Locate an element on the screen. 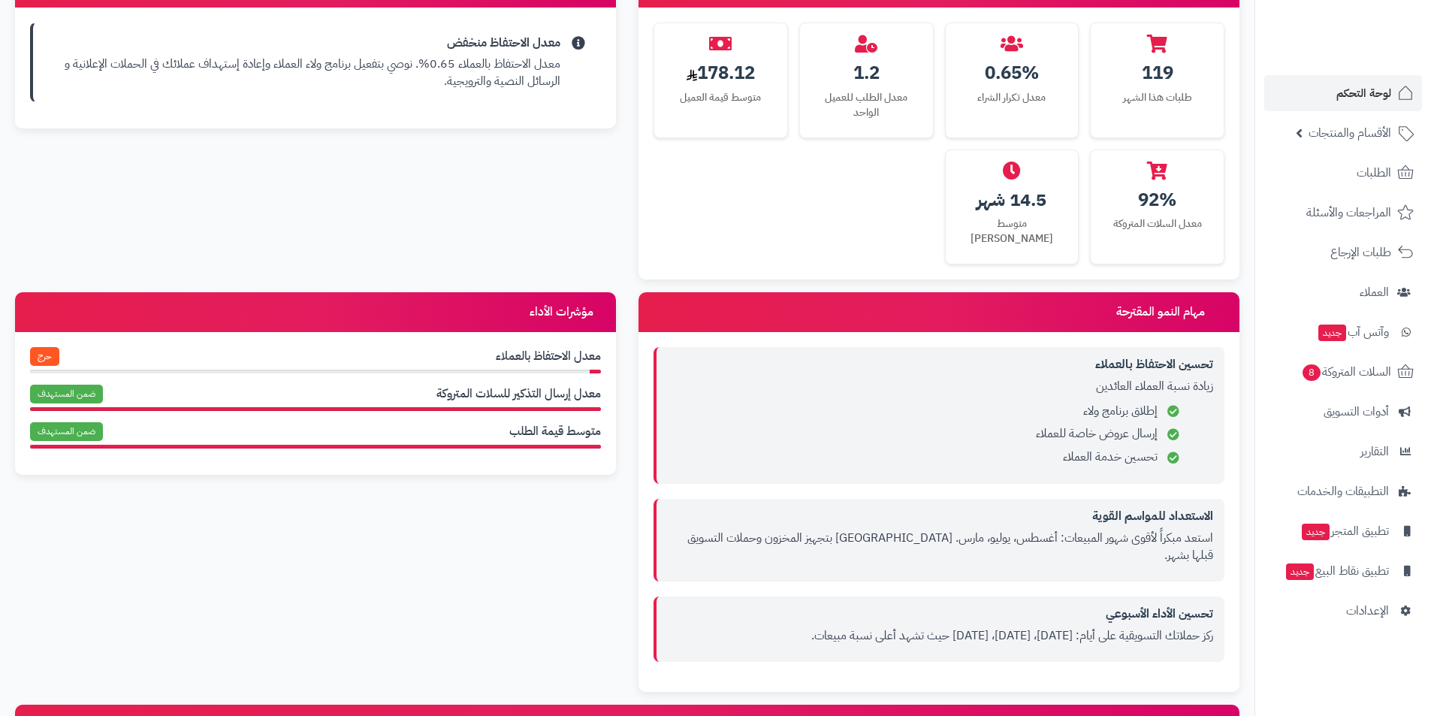 The image size is (1431, 716). span: أدوات التسويق is located at coordinates (1356, 412).